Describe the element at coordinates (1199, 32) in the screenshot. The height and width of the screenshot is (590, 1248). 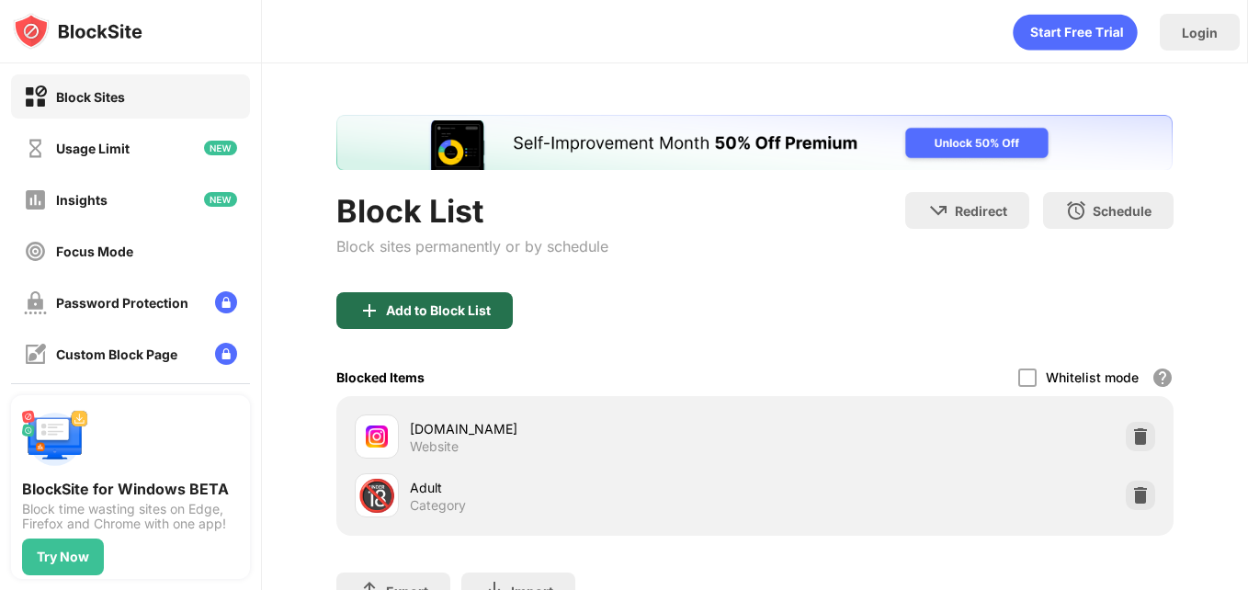
I see `div: Login` at that location.